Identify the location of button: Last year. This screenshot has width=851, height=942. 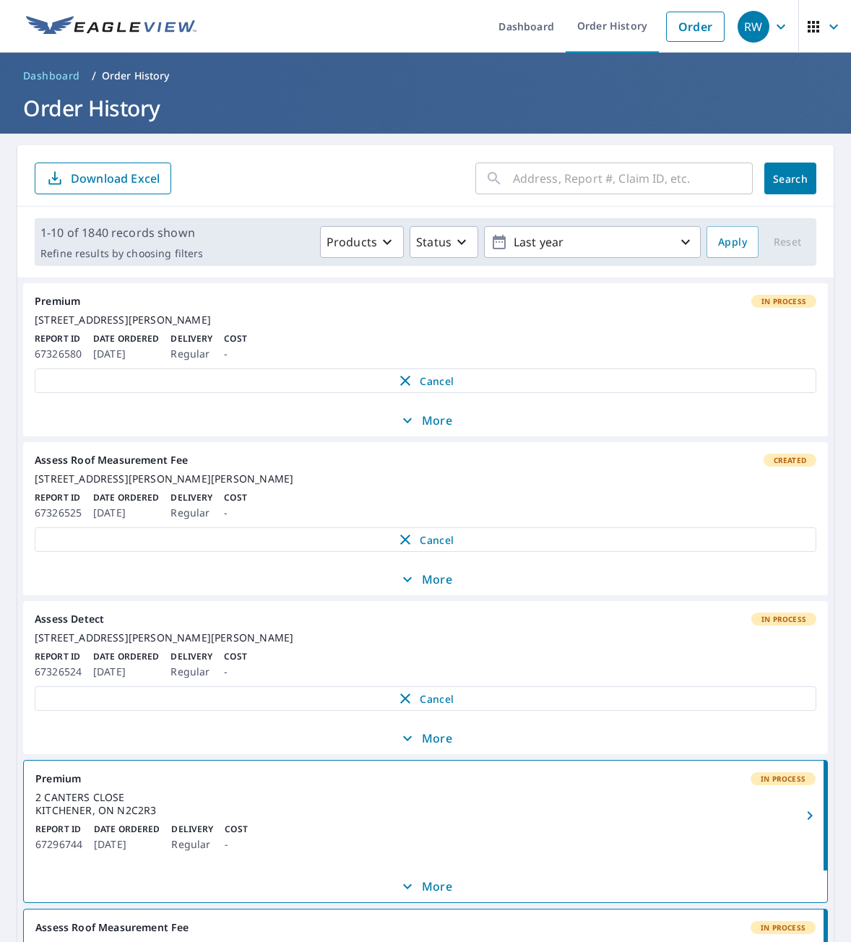
(592, 242).